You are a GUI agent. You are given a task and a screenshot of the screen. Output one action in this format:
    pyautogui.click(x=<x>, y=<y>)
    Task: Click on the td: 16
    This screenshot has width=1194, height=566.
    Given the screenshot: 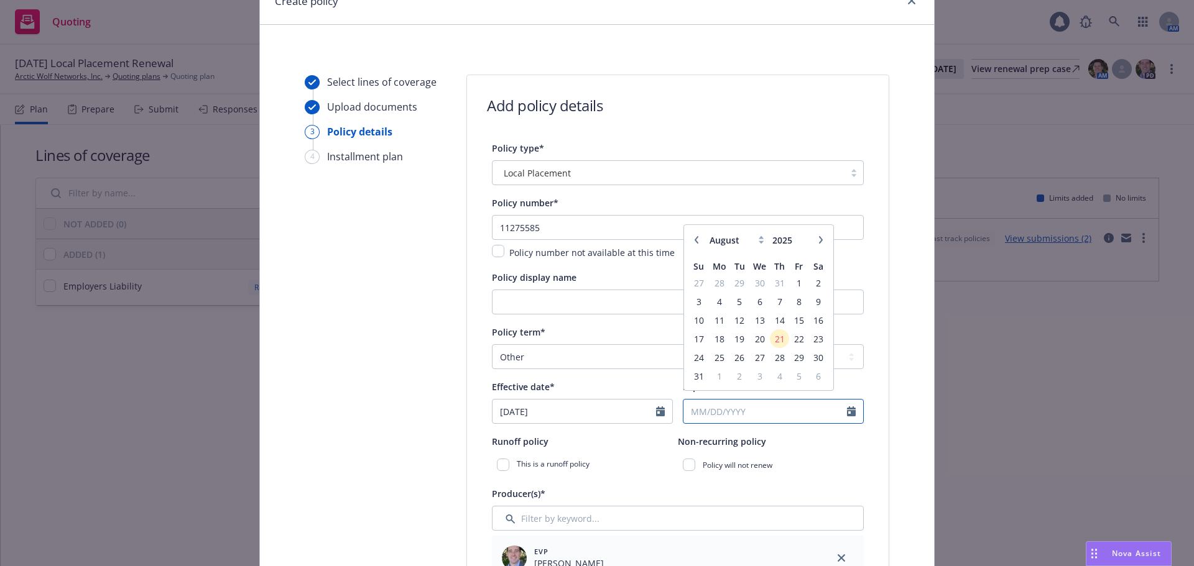 What is the action you would take?
    pyautogui.click(x=818, y=321)
    